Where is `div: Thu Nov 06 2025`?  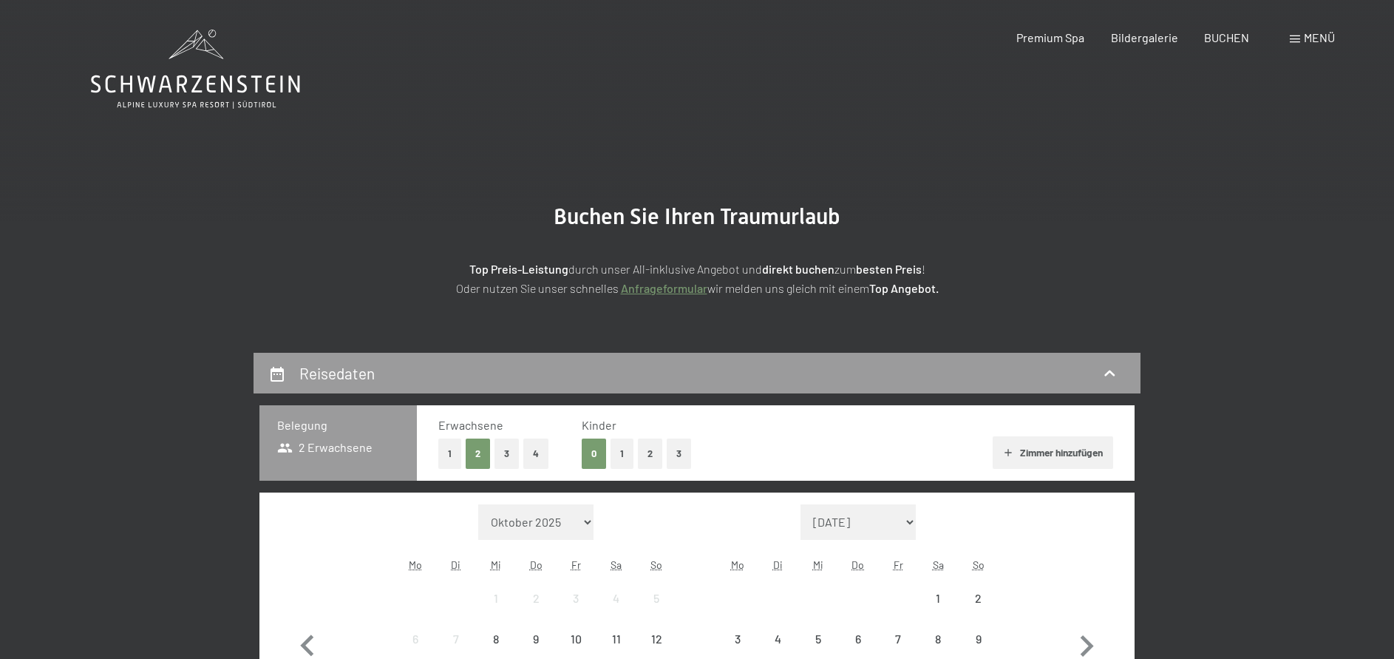
div: Thu Nov 06 2025 is located at coordinates (858, 639).